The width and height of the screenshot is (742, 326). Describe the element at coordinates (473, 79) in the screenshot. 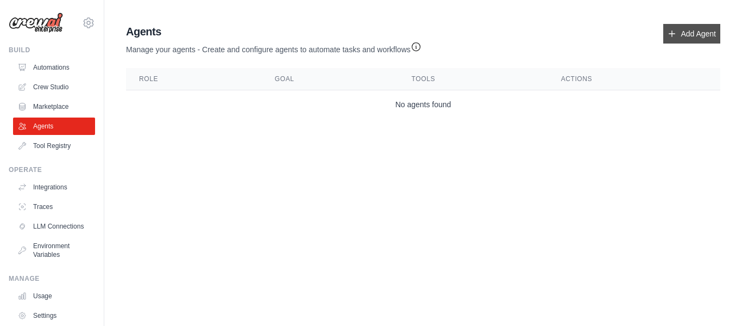

I see `th: Tools` at that location.